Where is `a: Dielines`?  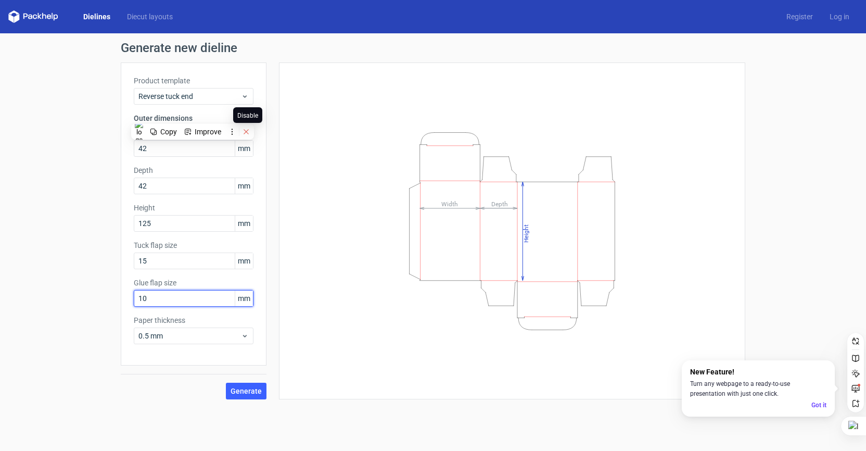 a: Dielines is located at coordinates (97, 17).